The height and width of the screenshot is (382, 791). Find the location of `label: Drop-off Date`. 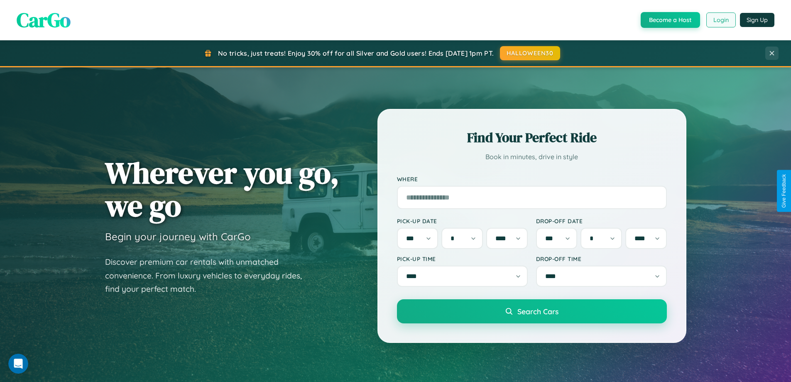

label: Drop-off Date is located at coordinates (601, 220).